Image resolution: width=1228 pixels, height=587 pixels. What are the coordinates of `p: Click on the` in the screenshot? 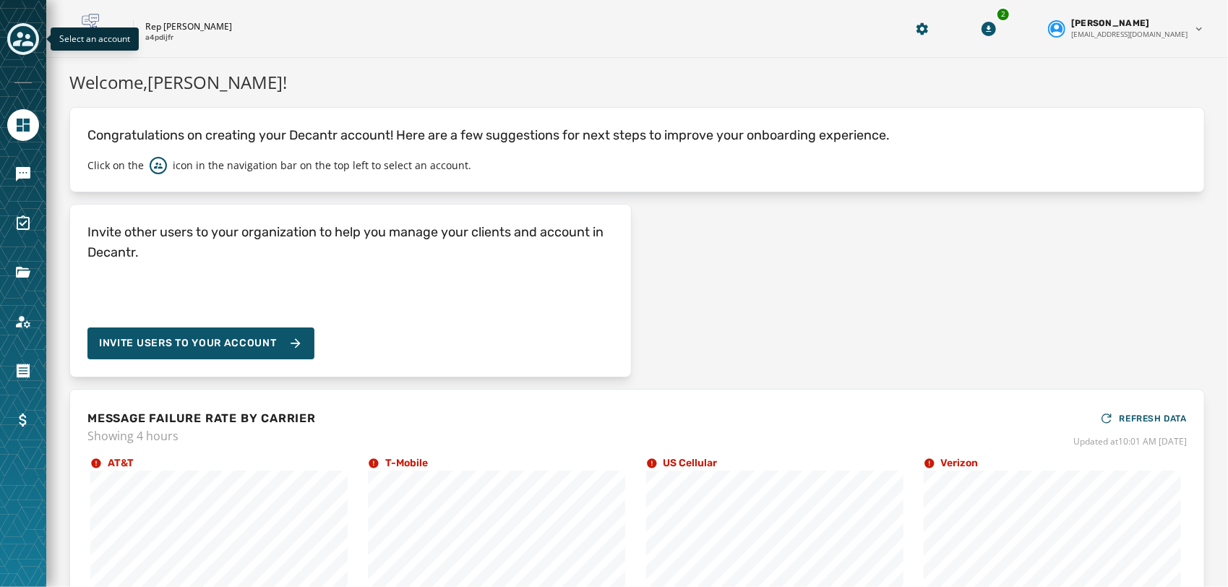 It's located at (116, 165).